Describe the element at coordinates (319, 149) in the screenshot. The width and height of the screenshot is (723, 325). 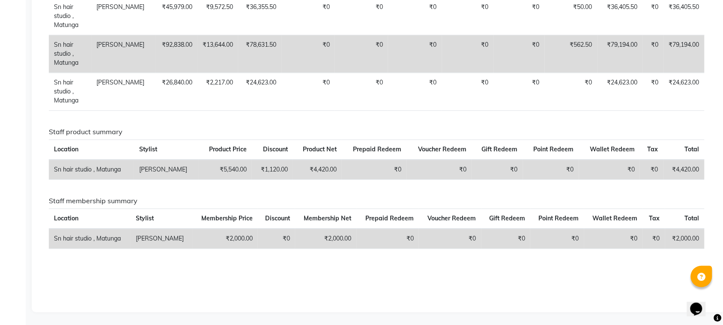
I see `span: Product Net` at that location.